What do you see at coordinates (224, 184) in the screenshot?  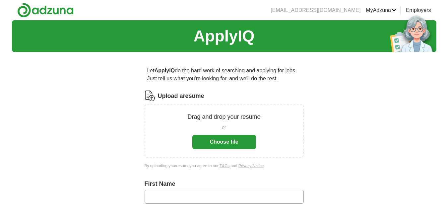 I see `label: First Name` at bounding box center [224, 184].